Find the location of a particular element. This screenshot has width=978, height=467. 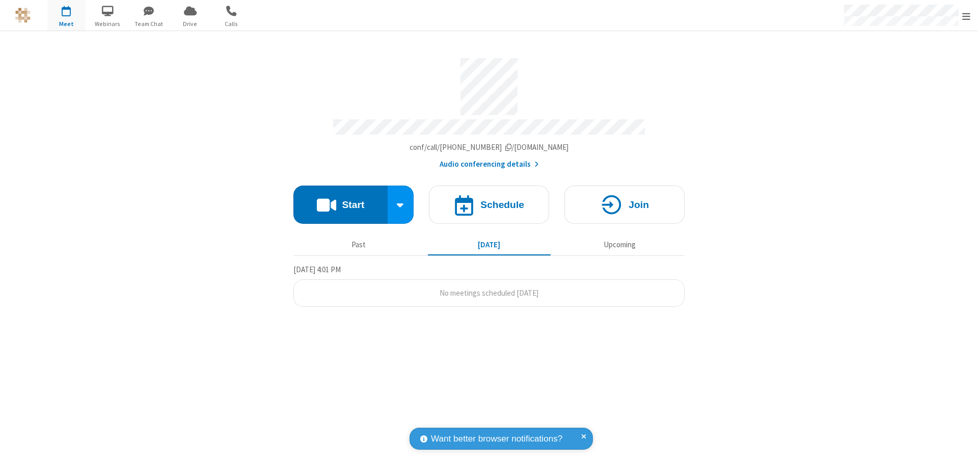

img: QA Selenium DO NOT DELETE OR CHANGE is located at coordinates (23, 15).